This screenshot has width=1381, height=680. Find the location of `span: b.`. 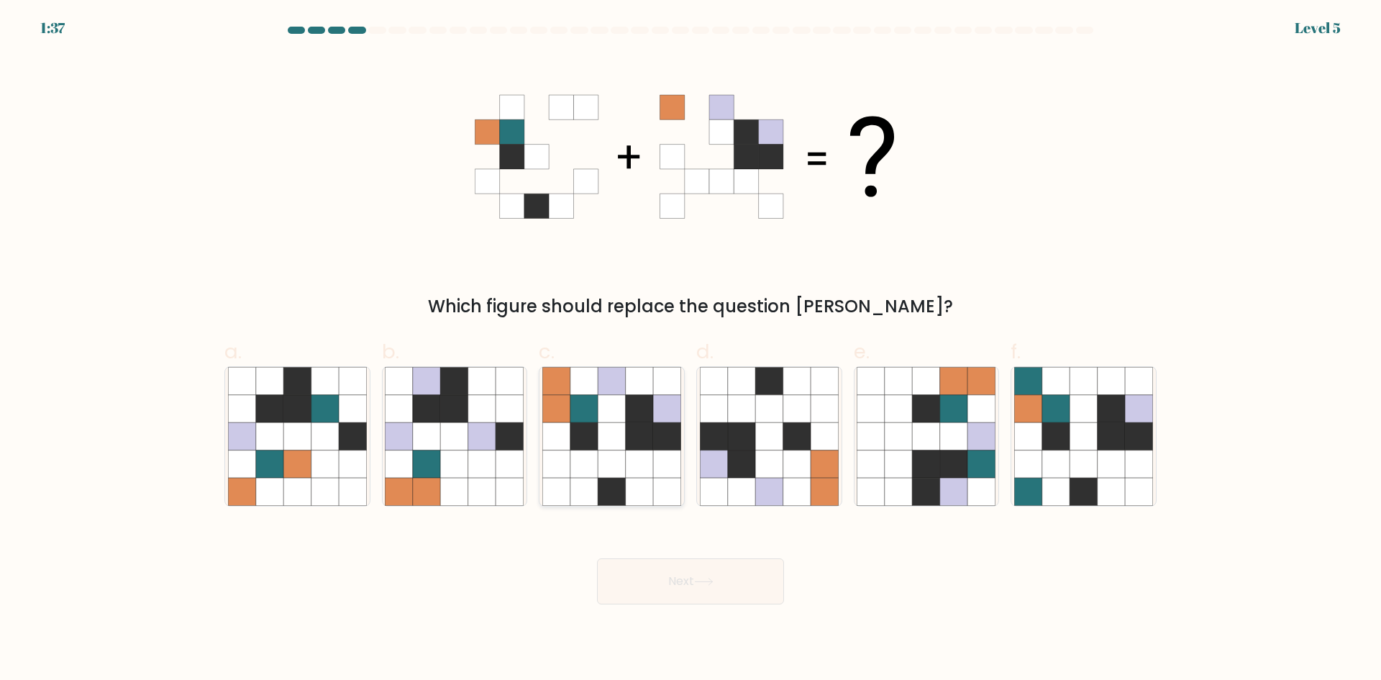

span: b. is located at coordinates (390, 351).